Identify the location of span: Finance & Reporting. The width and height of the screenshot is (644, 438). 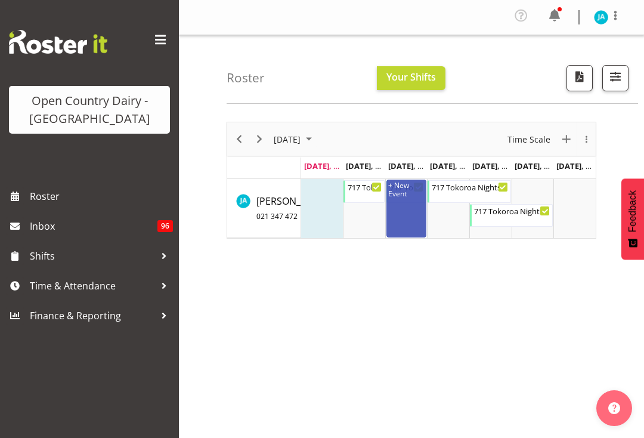
(92, 316).